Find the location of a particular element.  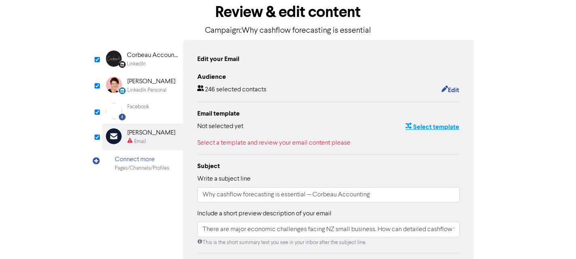

div: Select a template and review your email content please is located at coordinates (329, 143).